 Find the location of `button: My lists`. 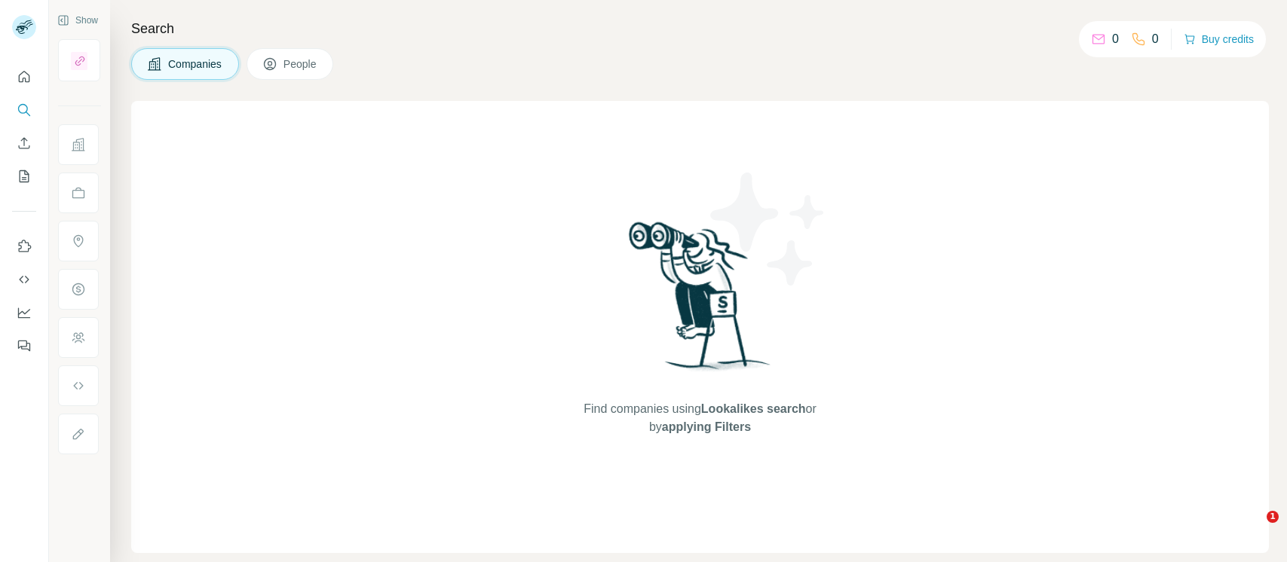

button: My lists is located at coordinates (24, 176).